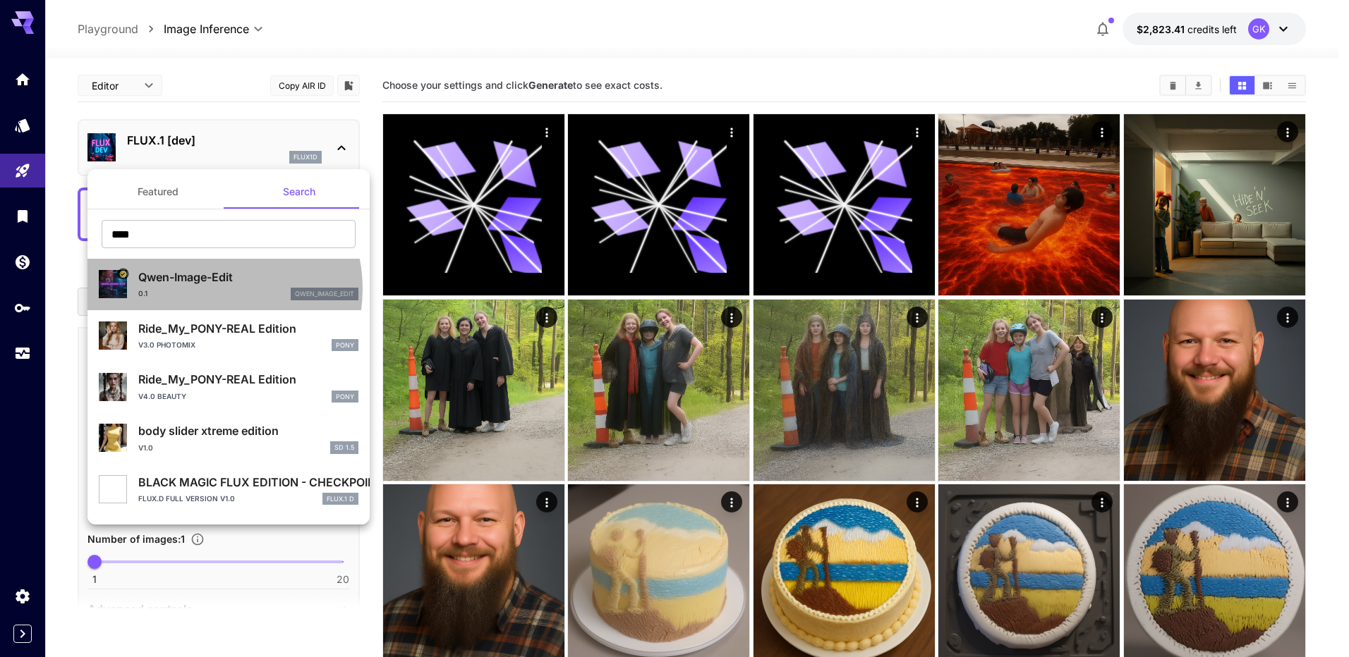 This screenshot has height=657, width=1349. I want to click on button: Featured, so click(158, 192).